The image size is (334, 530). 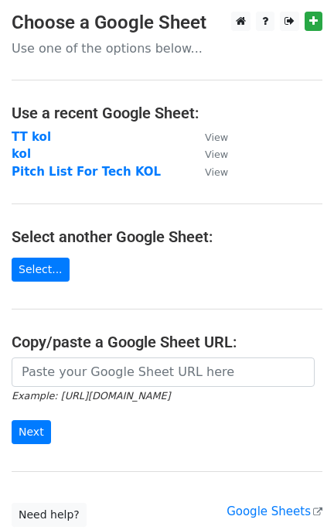 I want to click on h3: Choose a Google Sheet, so click(x=167, y=22).